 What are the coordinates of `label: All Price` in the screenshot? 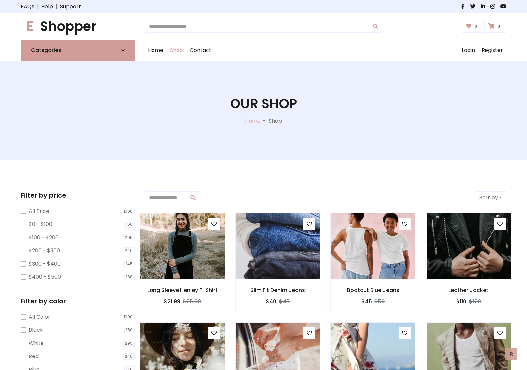 It's located at (39, 211).